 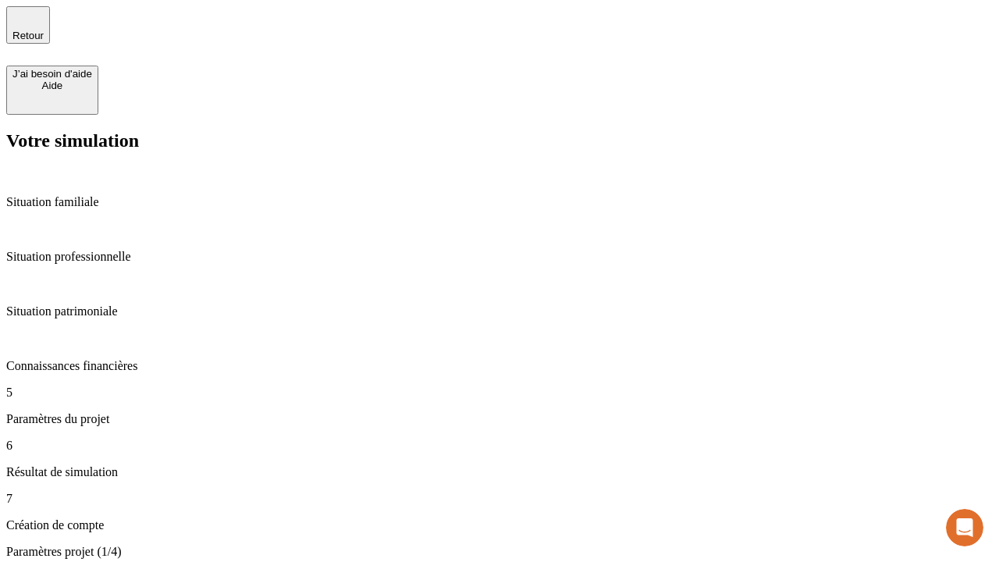 What do you see at coordinates (500, 499) in the screenshot?
I see `p: 7` at bounding box center [500, 499].